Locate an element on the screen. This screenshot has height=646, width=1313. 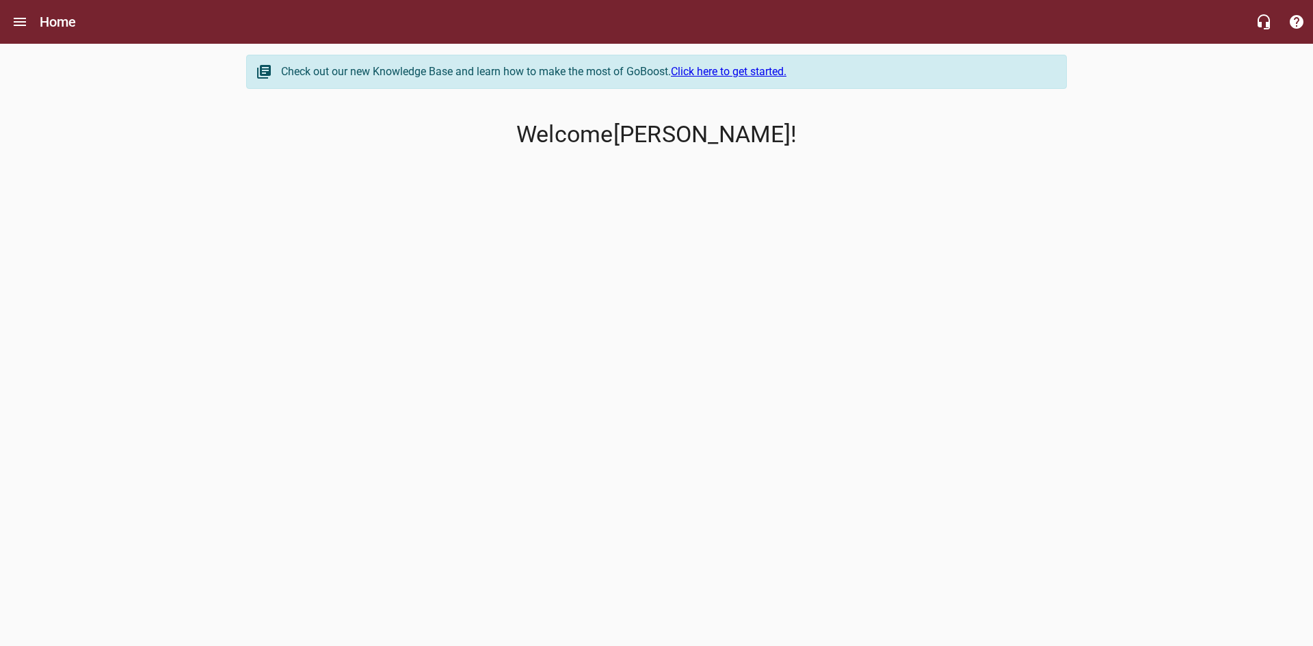
div: Check out our new Knowledge Base and learn how to make the most of GoBoost. is located at coordinates (667, 72).